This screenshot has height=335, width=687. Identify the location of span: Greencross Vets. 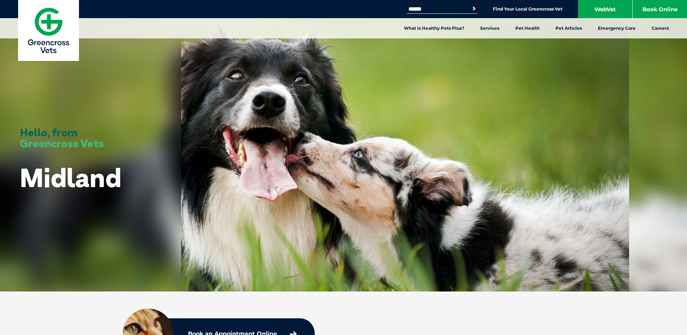
(62, 143).